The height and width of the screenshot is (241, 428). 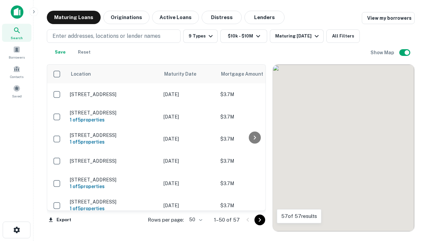 What do you see at coordinates (343, 148) in the screenshot?
I see `div: 0 0` at bounding box center [343, 148].